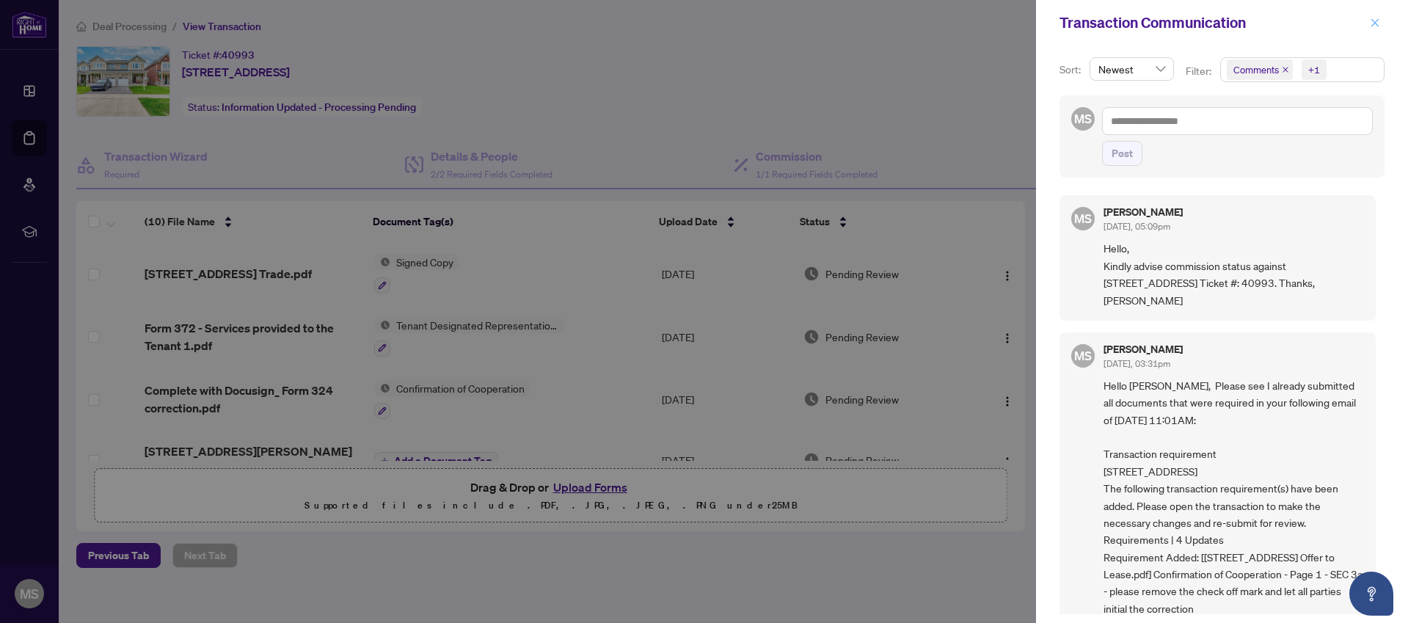 This screenshot has width=1408, height=623. What do you see at coordinates (1122, 153) in the screenshot?
I see `button: Post` at bounding box center [1122, 153].